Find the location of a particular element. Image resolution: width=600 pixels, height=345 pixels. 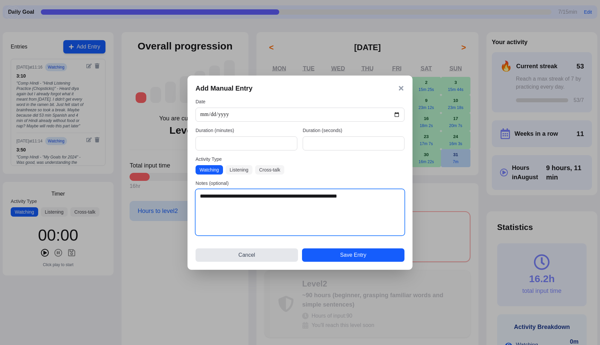

label: Date is located at coordinates (300, 102).